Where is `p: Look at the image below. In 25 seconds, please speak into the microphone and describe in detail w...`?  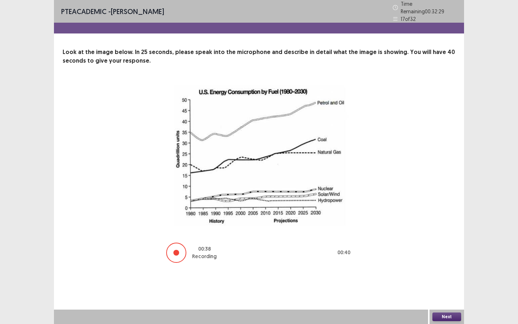
p: Look at the image below. In 25 seconds, please speak into the microphone and describe in detail w... is located at coordinates (259, 56).